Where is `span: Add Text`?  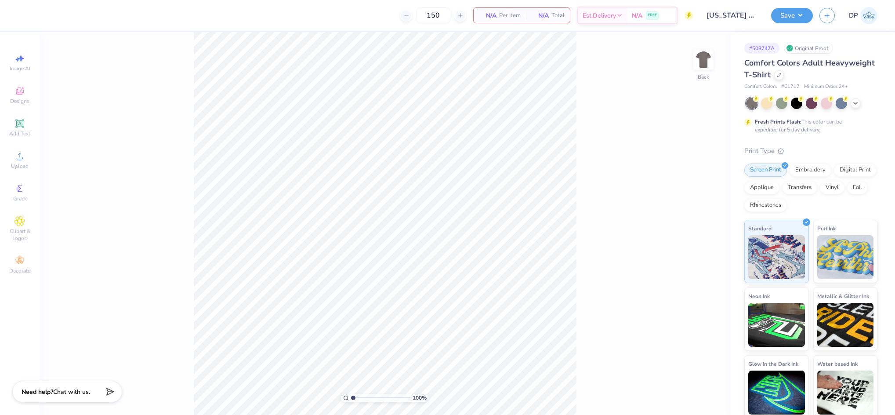 span: Add Text is located at coordinates (20, 134).